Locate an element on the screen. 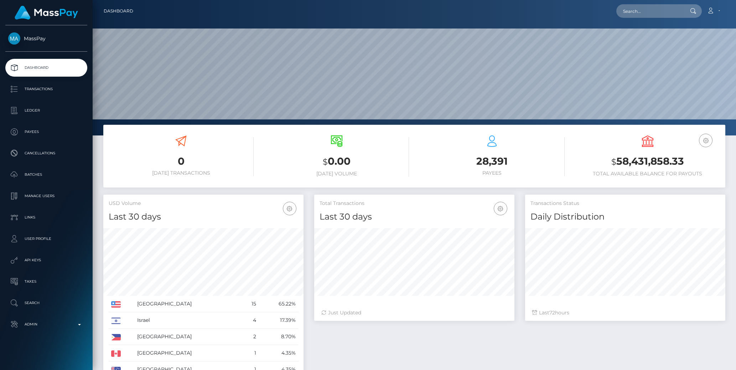 This screenshot has height=370, width=736. p: Dashboard is located at coordinates (46, 68).